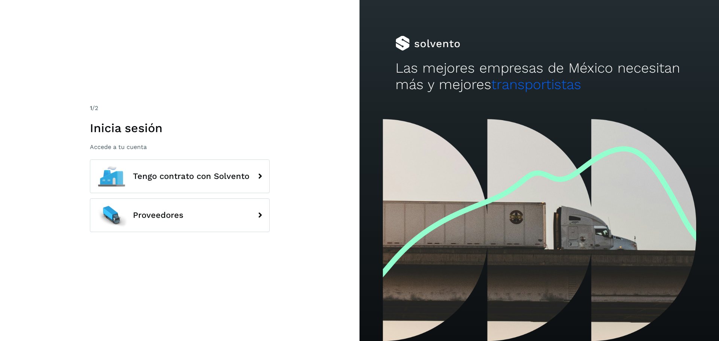 The height and width of the screenshot is (341, 719). What do you see at coordinates (180, 215) in the screenshot?
I see `button: Proveedores` at bounding box center [180, 215].